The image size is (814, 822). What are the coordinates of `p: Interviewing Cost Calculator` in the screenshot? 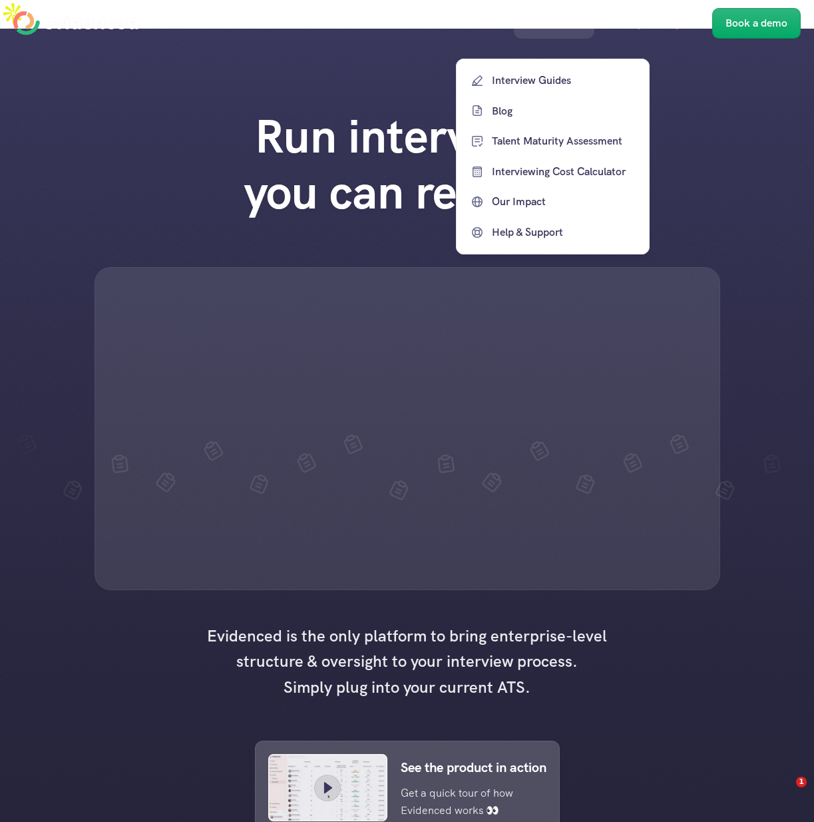 It's located at (564, 172).